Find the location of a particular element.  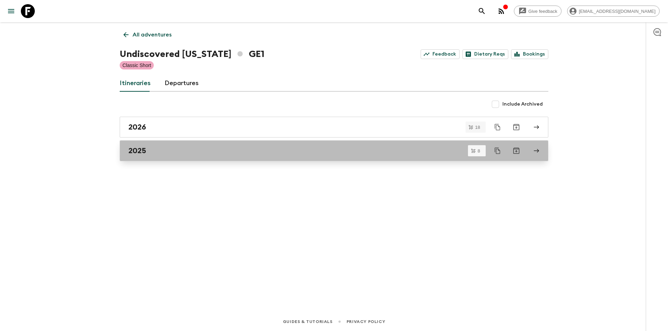

h2: 2025 is located at coordinates (137, 151).